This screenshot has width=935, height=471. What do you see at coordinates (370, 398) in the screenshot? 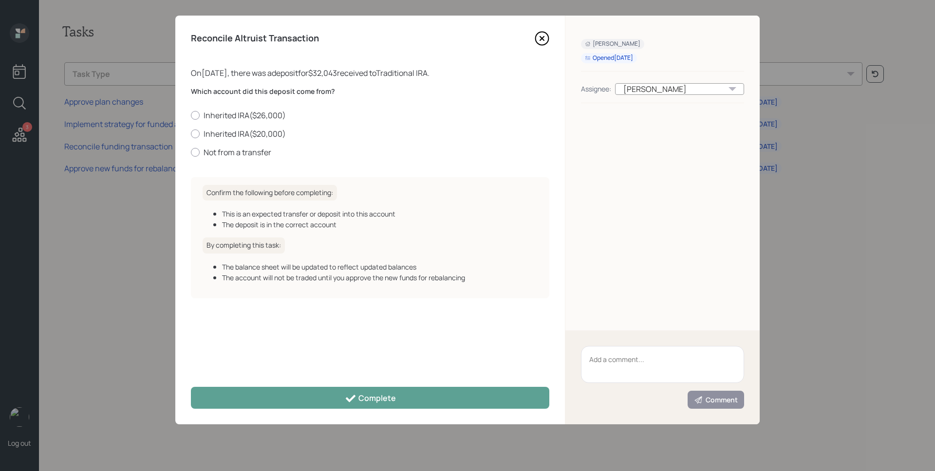
I see `button: Complete` at bounding box center [370, 398].